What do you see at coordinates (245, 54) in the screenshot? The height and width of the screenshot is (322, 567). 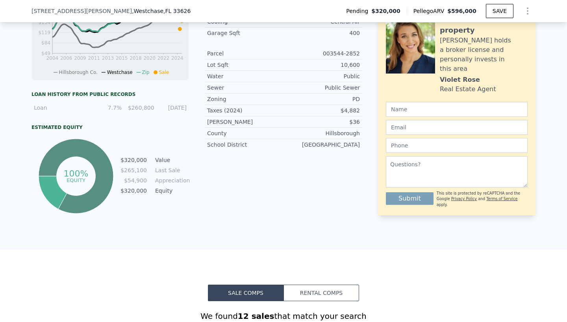 I see `div: Parcel` at bounding box center [245, 54].